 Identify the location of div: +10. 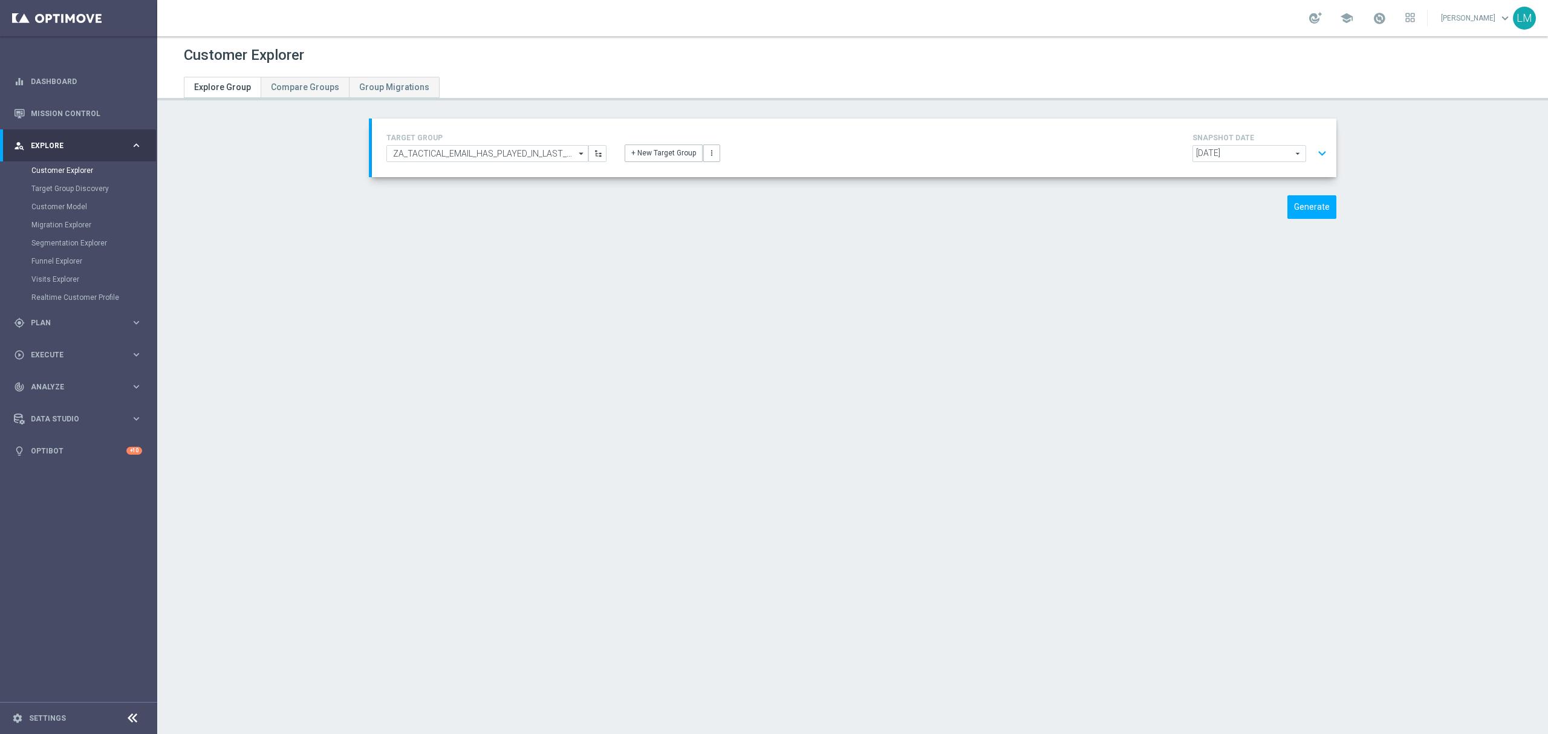
(134, 450).